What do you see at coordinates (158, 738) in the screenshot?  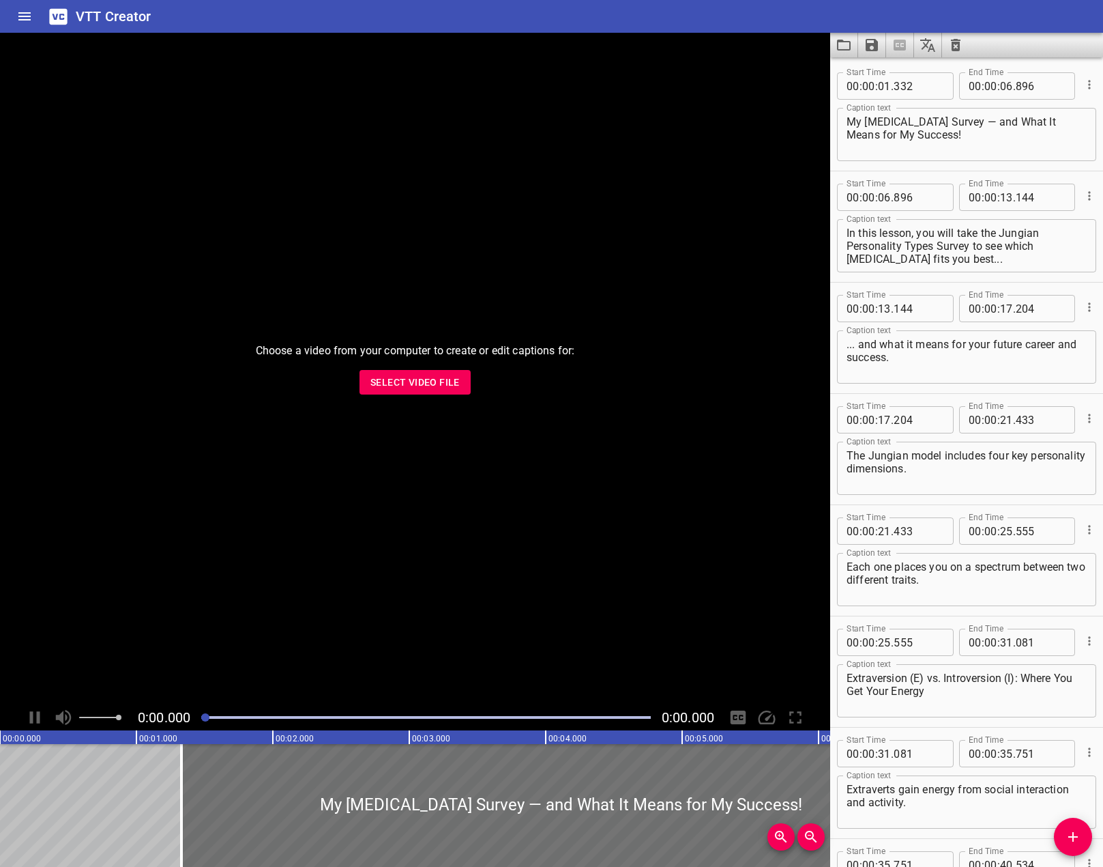 I see `text: 00:01.000` at bounding box center [158, 738].